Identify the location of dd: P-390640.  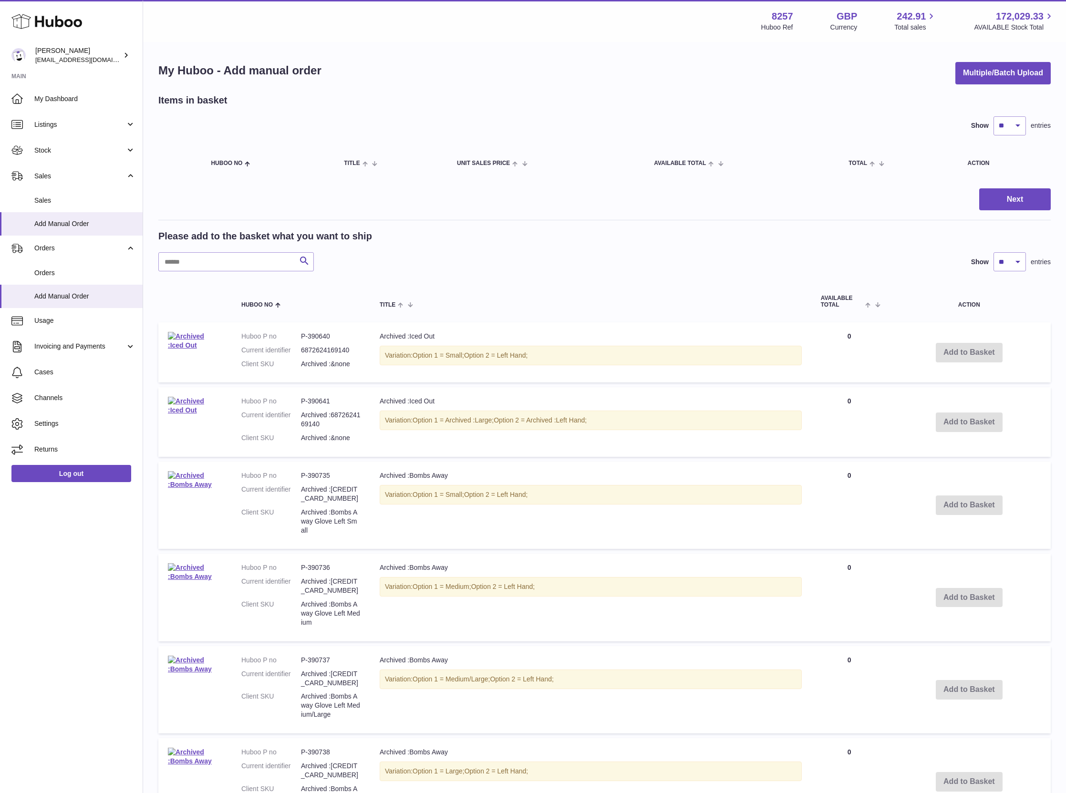
(331, 336).